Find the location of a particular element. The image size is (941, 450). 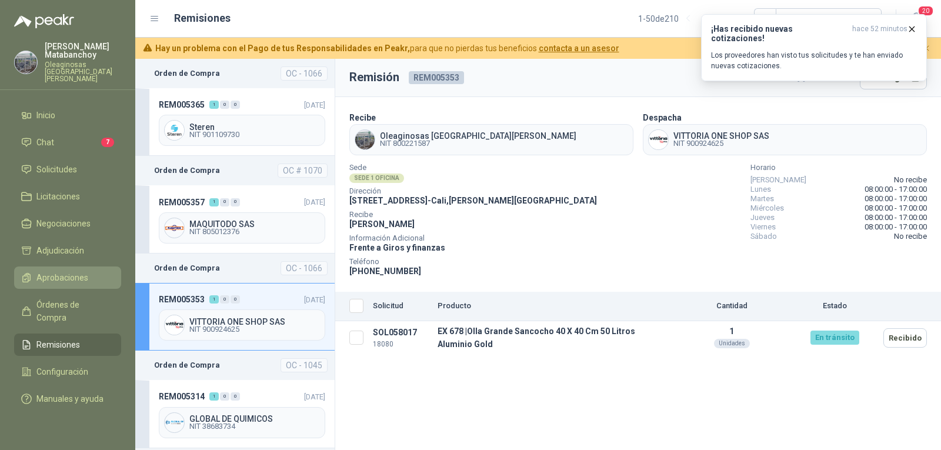

span: REM005357 is located at coordinates (182, 202).